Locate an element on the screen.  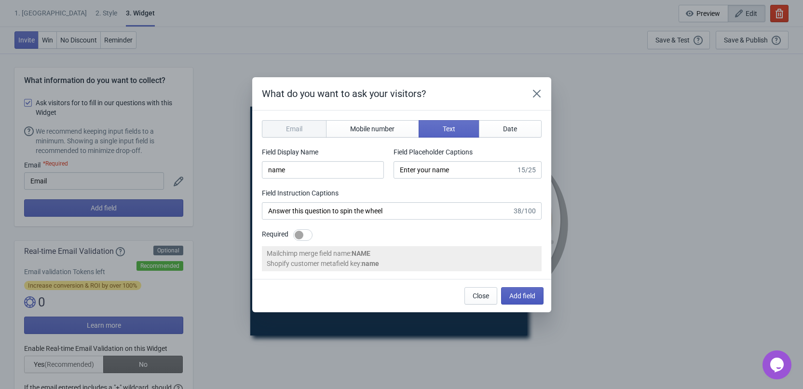
b: name is located at coordinates (370, 263).